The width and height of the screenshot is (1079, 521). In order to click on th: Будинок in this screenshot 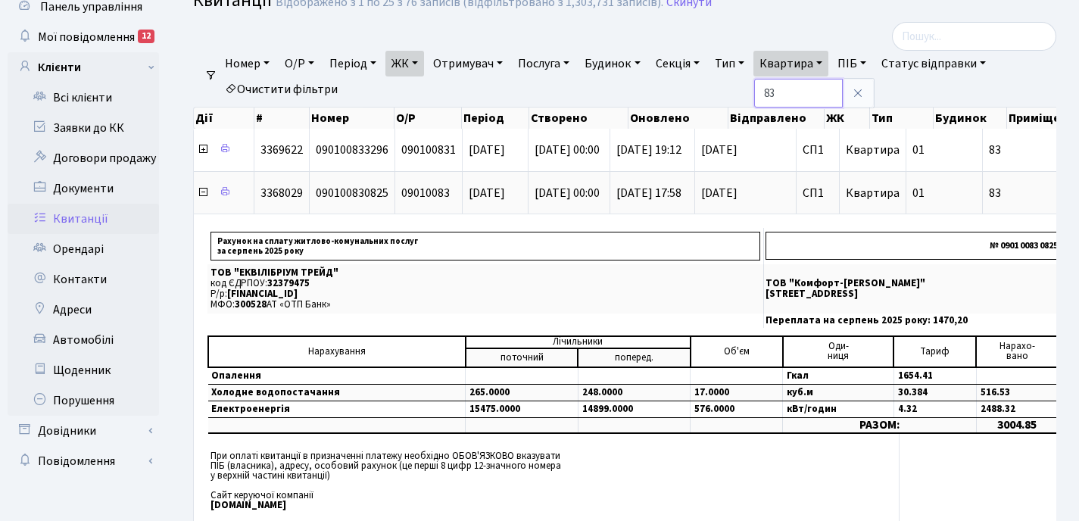, I will do `click(970, 118)`.